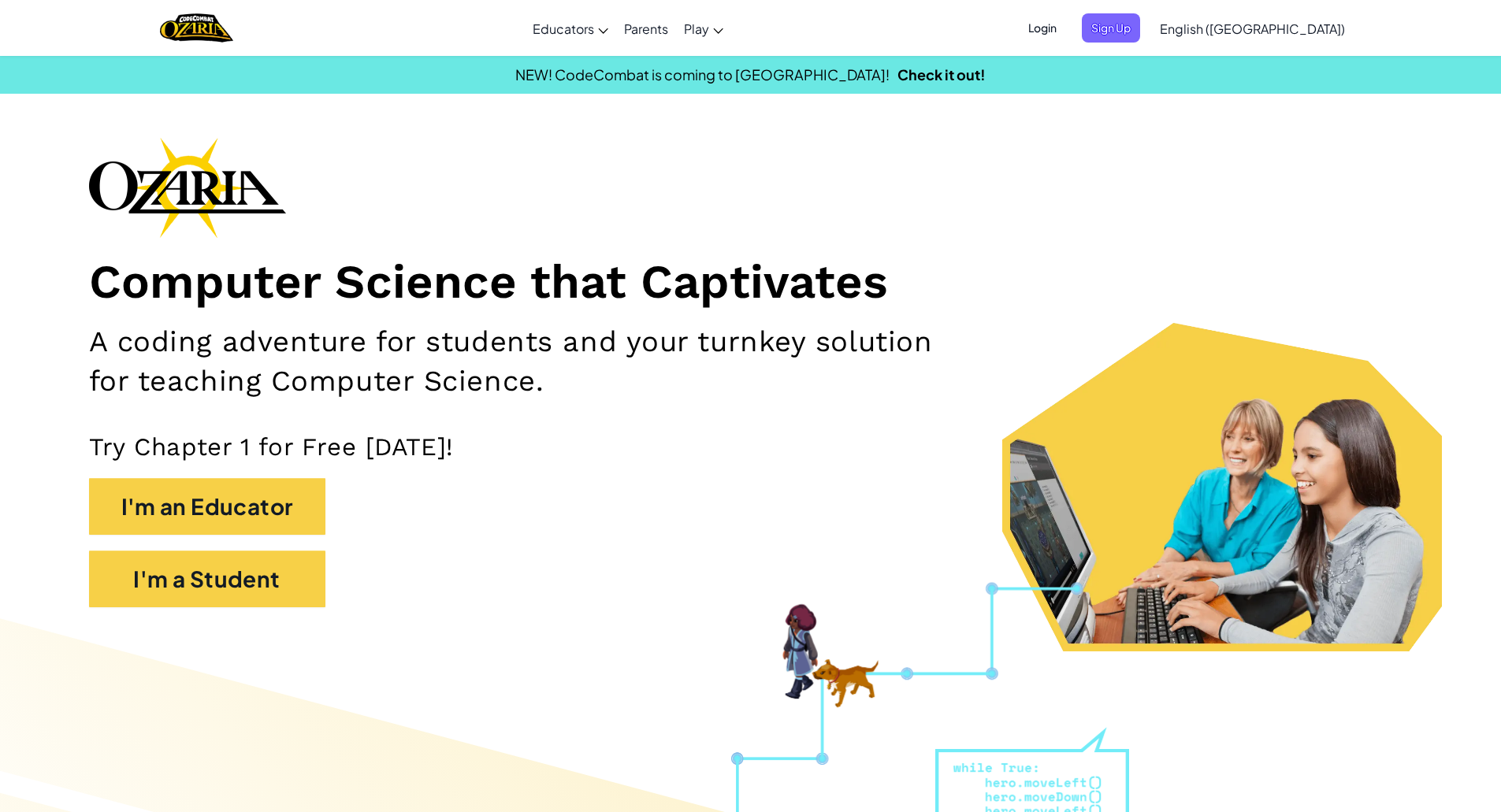  Describe the element at coordinates (196, 28) in the screenshot. I see `a: Ozaria by CodeCombat logo` at that location.